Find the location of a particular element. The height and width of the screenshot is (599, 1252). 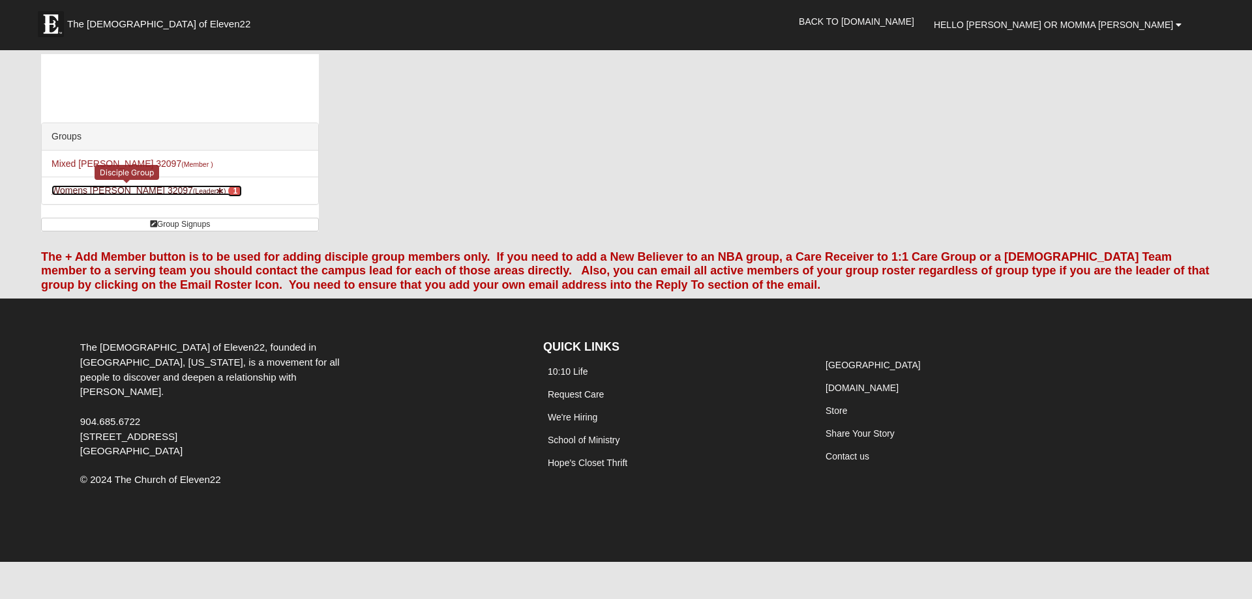

img: Eleven22 logo is located at coordinates (51, 24).